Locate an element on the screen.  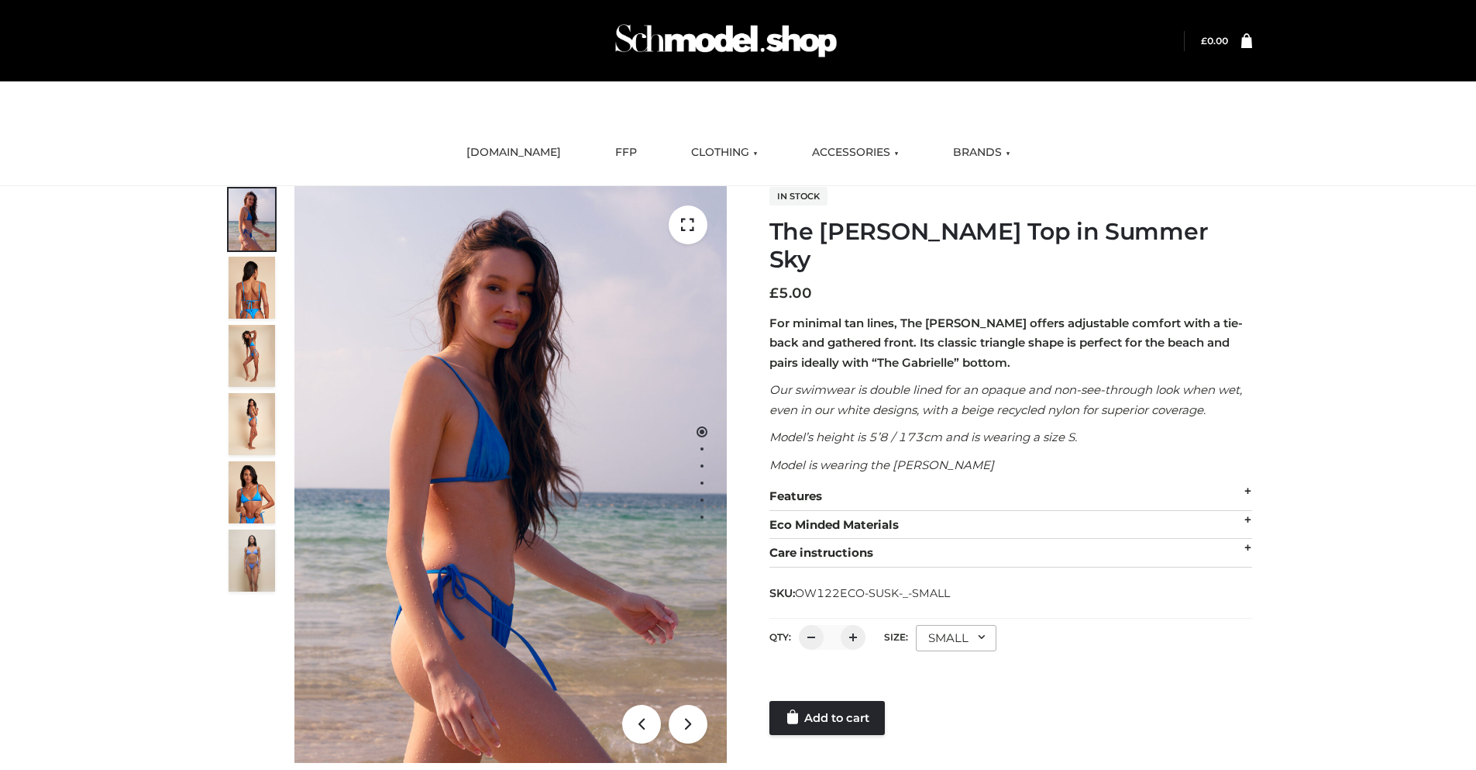
span: SKU: is located at coordinates (860, 593).